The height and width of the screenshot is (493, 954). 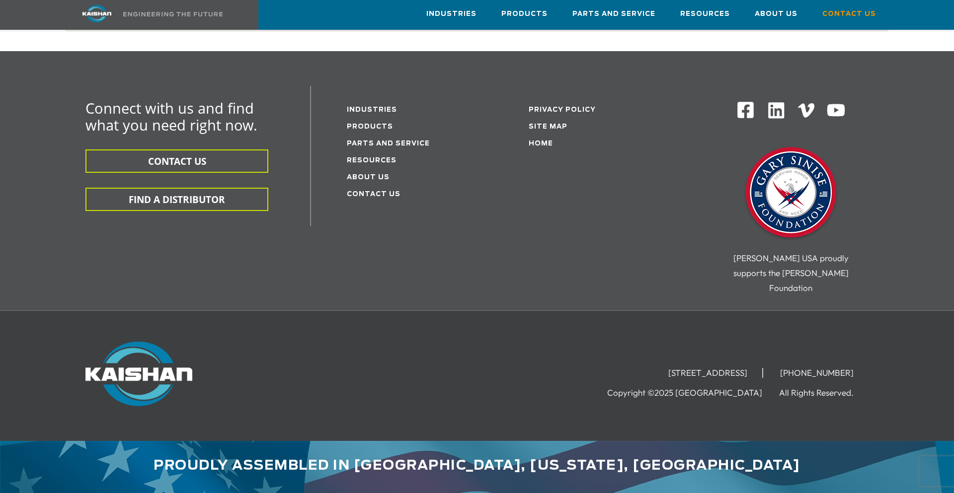 I want to click on li: All Rights Reserved., so click(x=823, y=393).